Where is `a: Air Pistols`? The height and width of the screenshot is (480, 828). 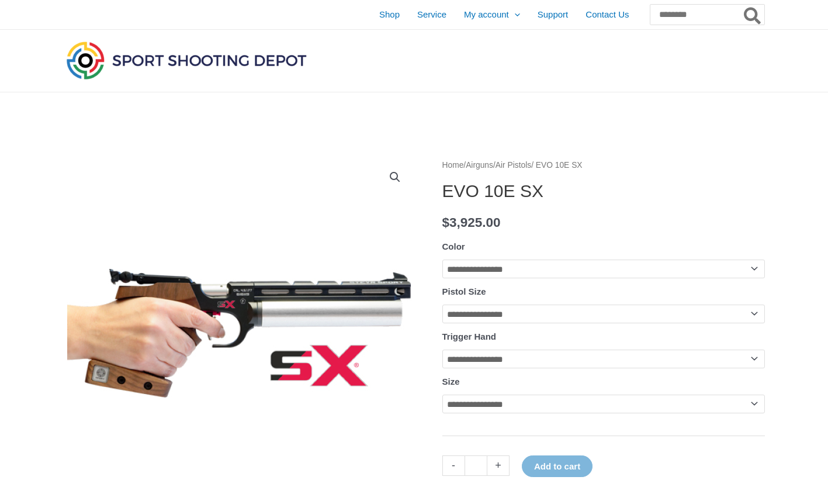 a: Air Pistols is located at coordinates (513, 165).